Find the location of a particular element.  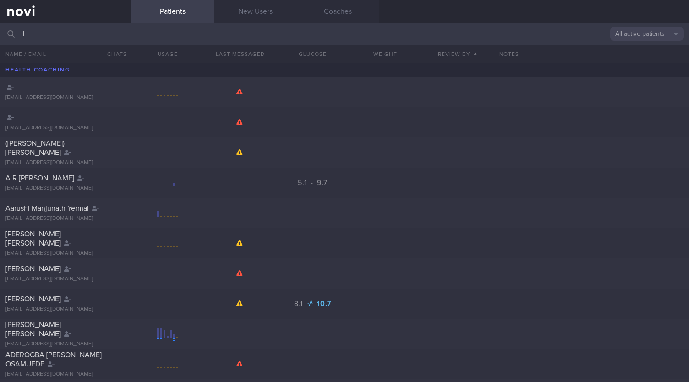

button: Last Messaged is located at coordinates (240, 54).